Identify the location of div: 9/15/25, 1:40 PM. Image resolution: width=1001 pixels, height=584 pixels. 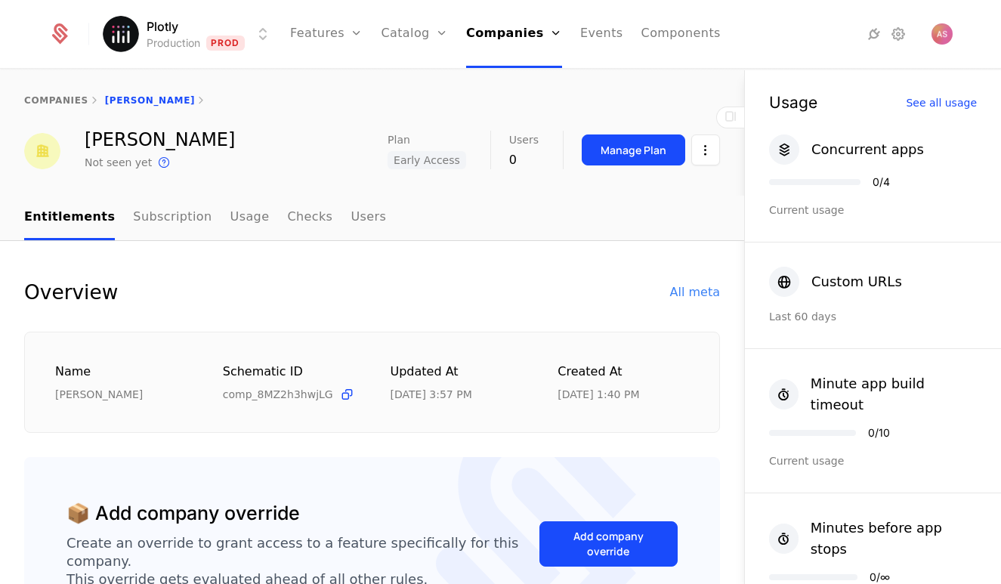
(598, 394).